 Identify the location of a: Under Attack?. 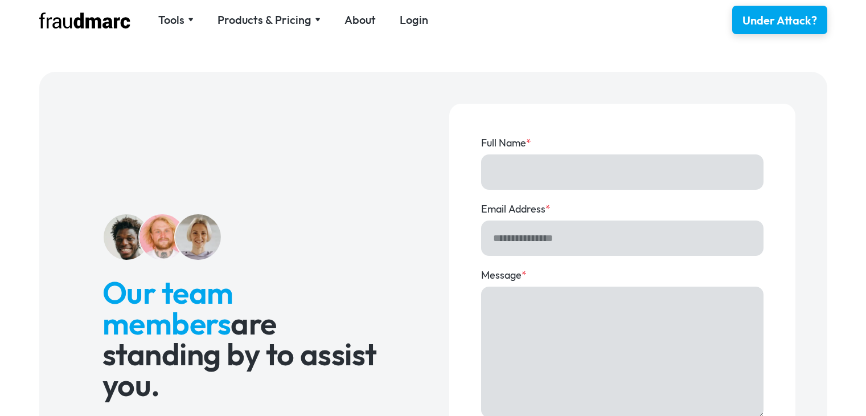
(780, 20).